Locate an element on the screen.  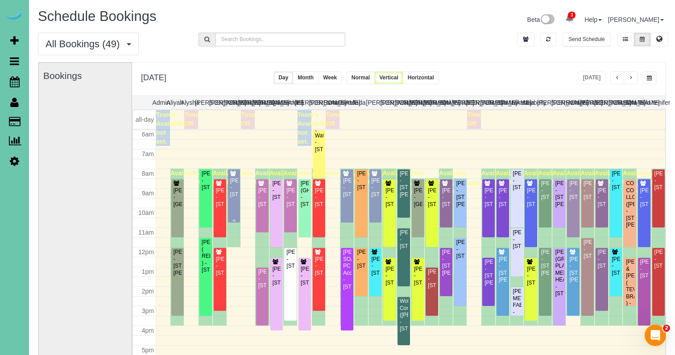
th: Daylin is located at coordinates (274, 103).